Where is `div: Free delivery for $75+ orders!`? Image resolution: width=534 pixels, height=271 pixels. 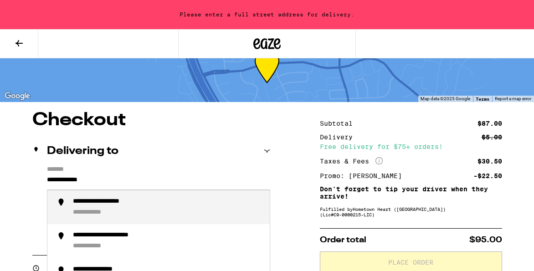
div: Free delivery for $75+ orders! is located at coordinates (411, 147).